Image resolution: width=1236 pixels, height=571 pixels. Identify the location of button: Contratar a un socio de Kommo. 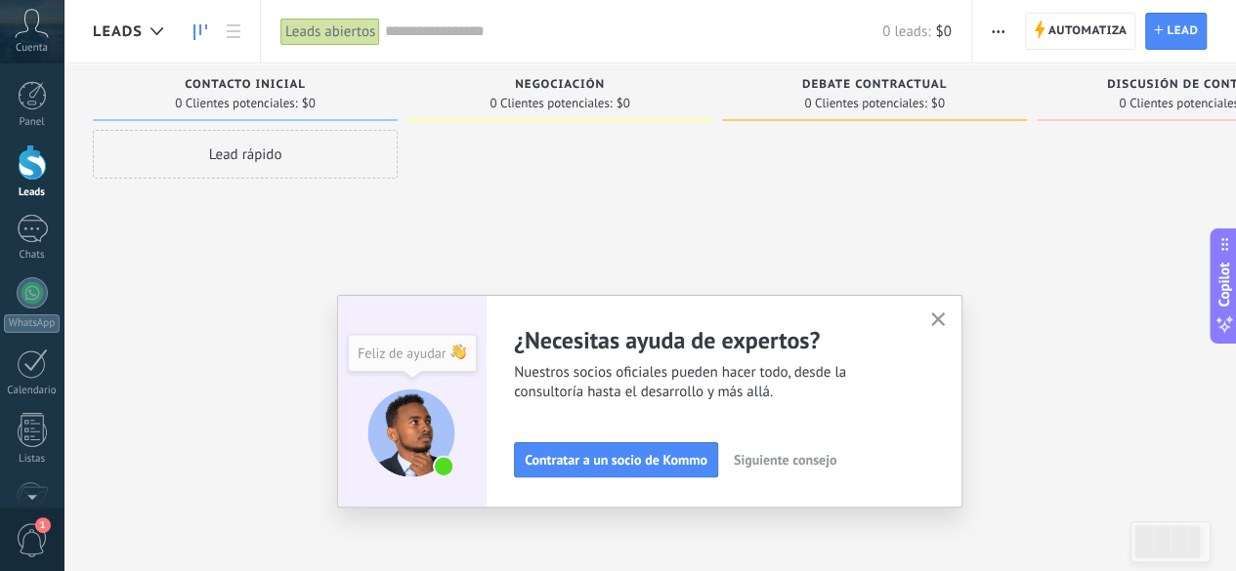
(615, 460).